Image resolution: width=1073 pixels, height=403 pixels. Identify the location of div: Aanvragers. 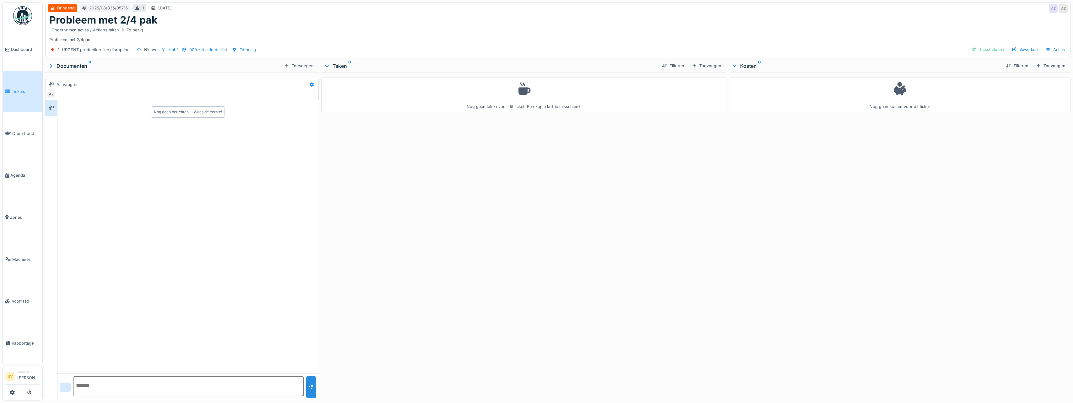
(67, 84).